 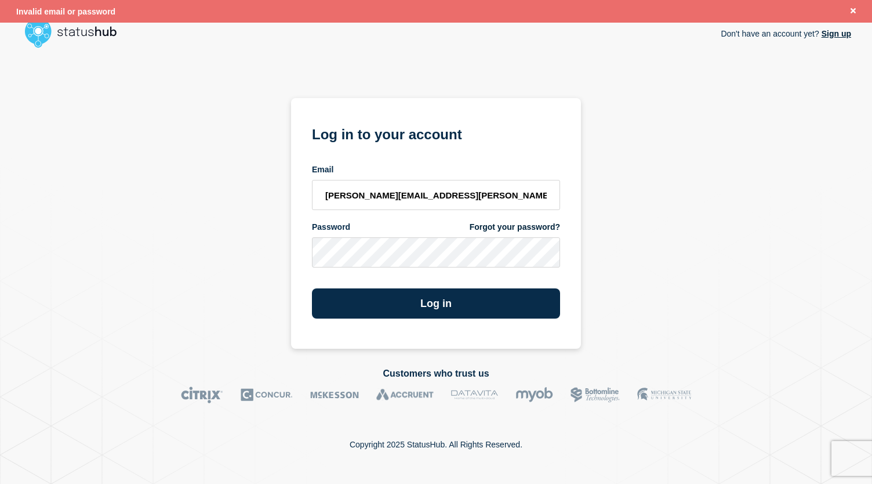 What do you see at coordinates (405, 394) in the screenshot?
I see `img: Accruent logo` at bounding box center [405, 394].